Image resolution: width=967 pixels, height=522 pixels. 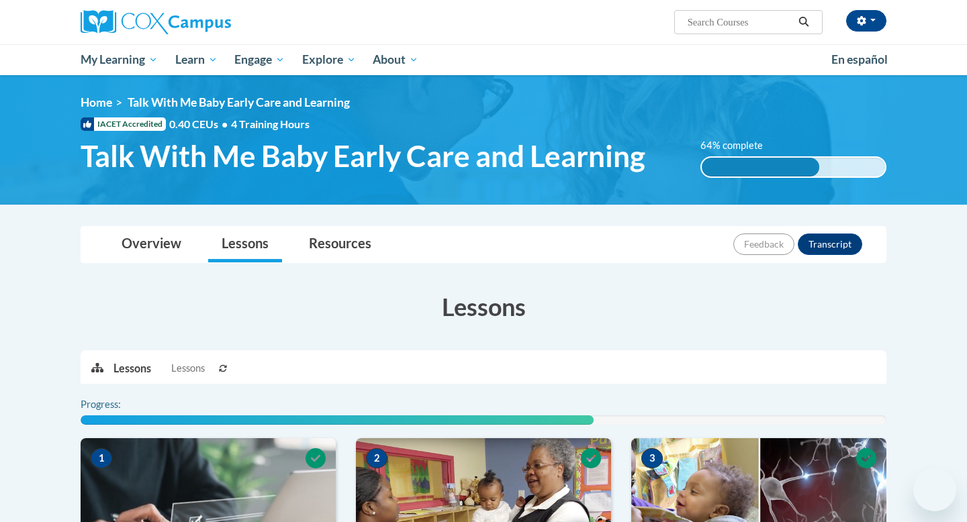 What do you see at coordinates (101, 459) in the screenshot?
I see `span: 1` at bounding box center [101, 459].